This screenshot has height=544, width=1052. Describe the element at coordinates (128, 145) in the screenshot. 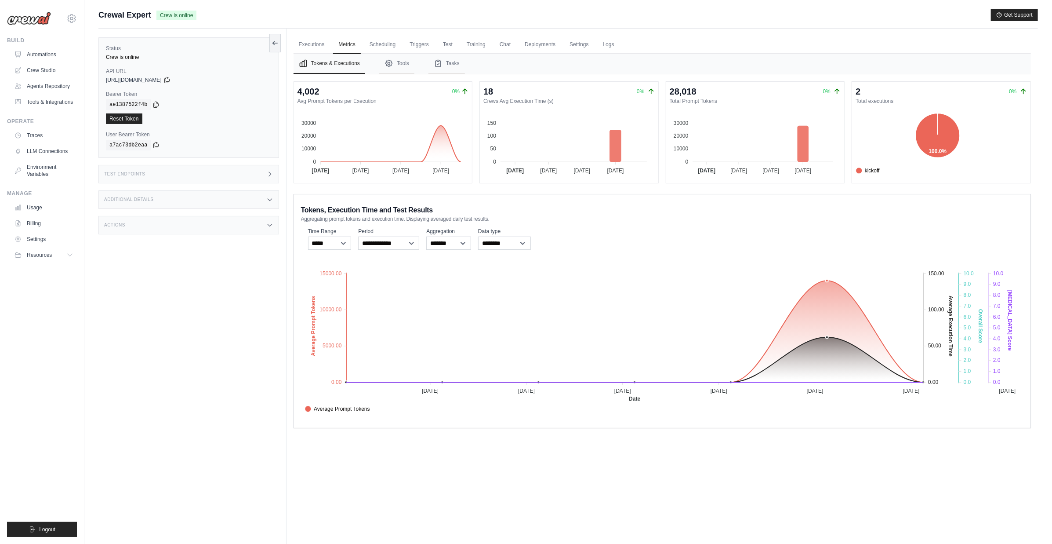

I see `code: a7ac73db2eaa` at that location.